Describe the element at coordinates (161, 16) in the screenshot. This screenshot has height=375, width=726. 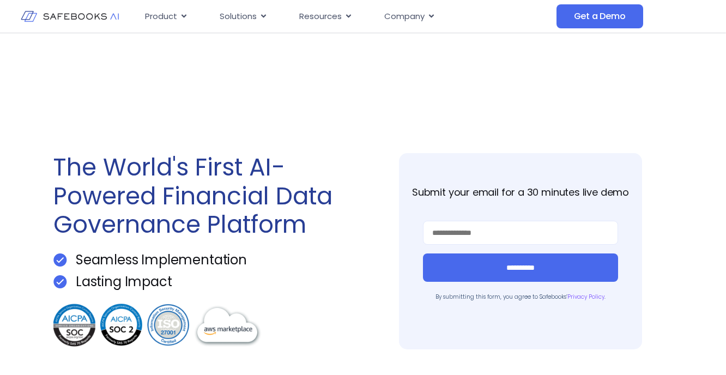
I see `span: Product` at that location.